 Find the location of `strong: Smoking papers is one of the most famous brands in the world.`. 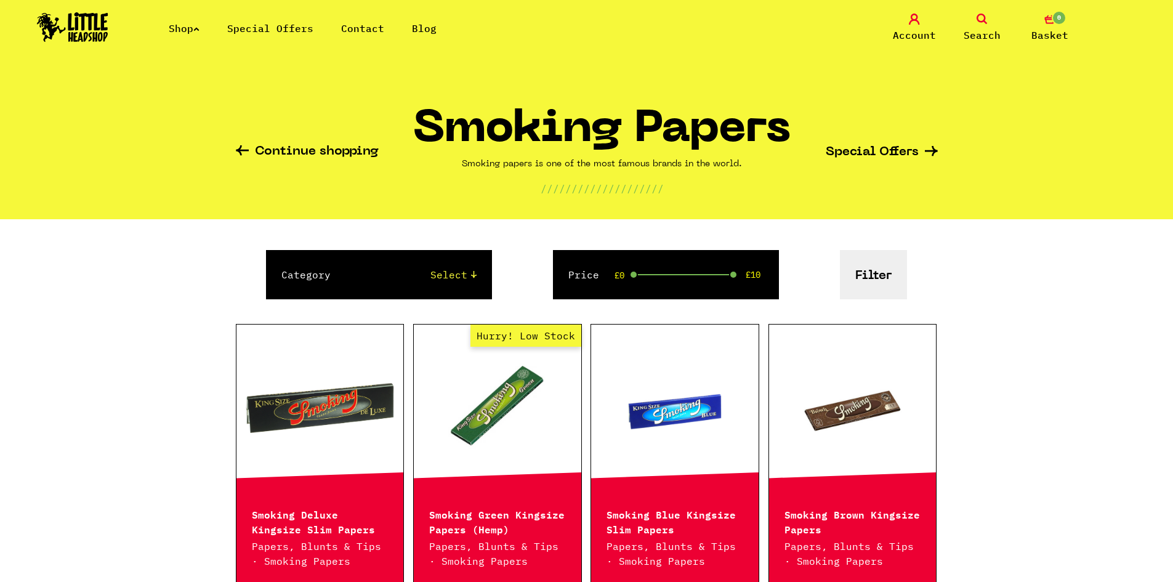

strong: Smoking papers is one of the most famous brands in the world. is located at coordinates (602, 164).